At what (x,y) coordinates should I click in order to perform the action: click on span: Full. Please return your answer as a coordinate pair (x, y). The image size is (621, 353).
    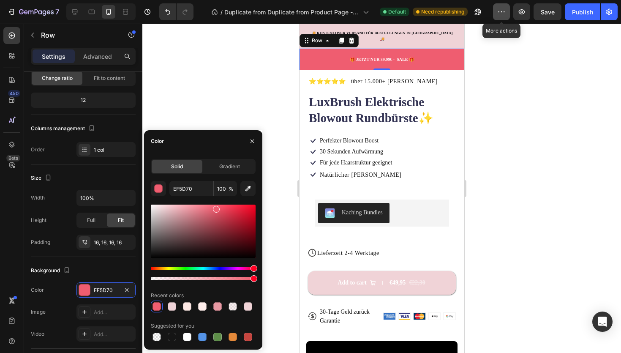
    Looking at the image, I should click on (91, 220).